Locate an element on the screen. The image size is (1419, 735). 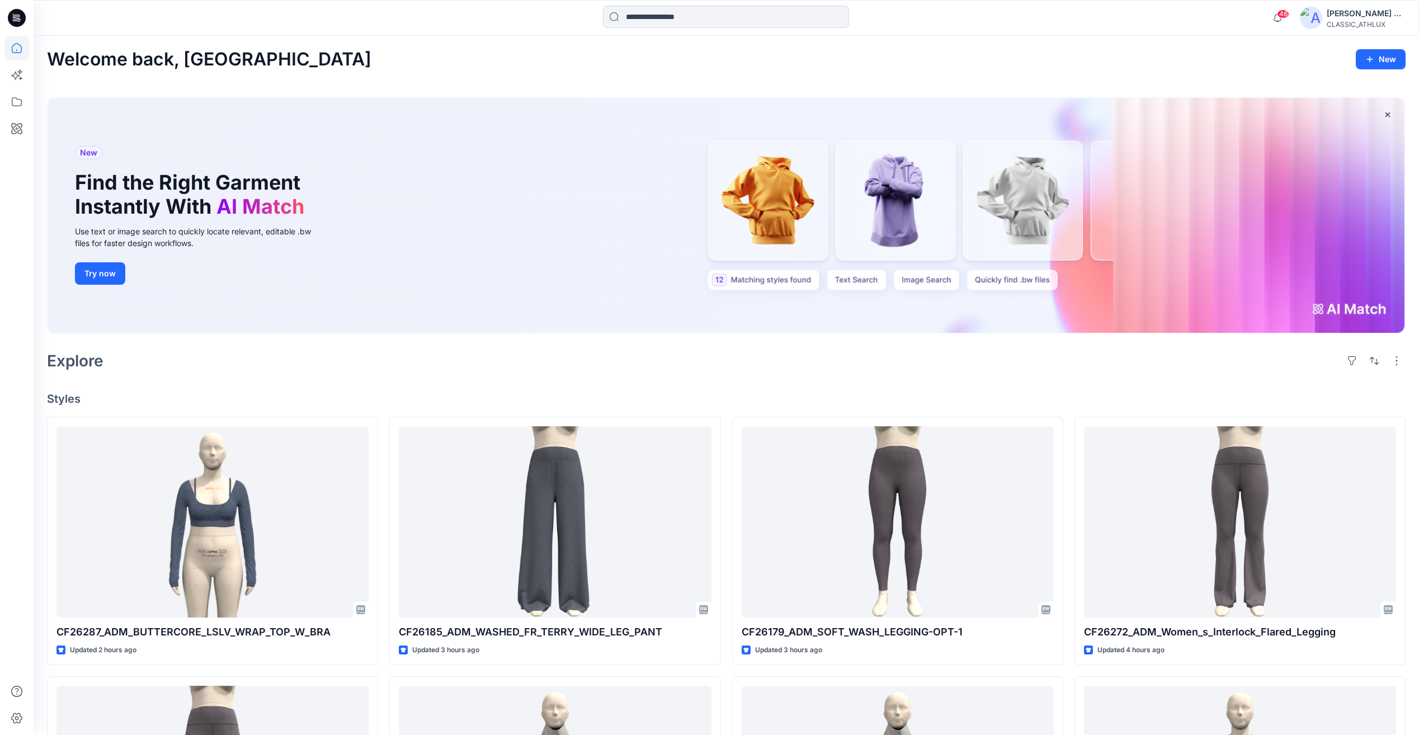
a: CF26287_ADM_BUTTERCORE_LSLV_WRAP_TOP_W_BRA is located at coordinates (213, 521).